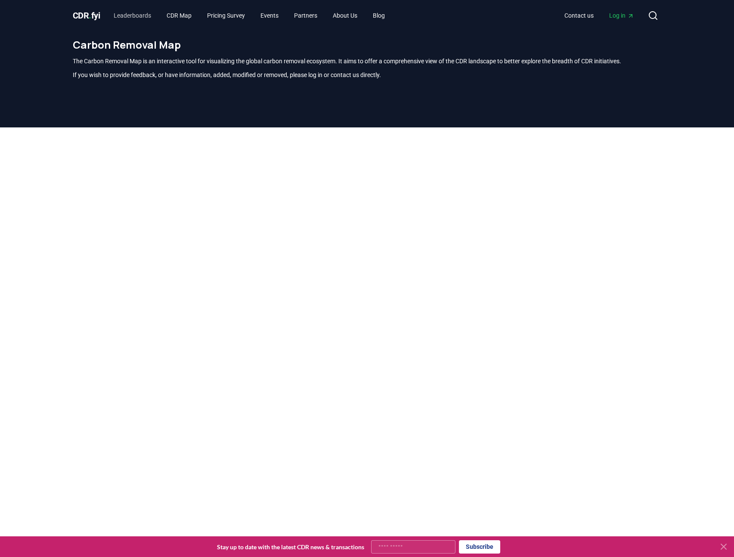 This screenshot has width=734, height=557. What do you see at coordinates (367, 61) in the screenshot?
I see `p: The Carbon Removal Map is an interactive tool for visualizing the global carbon removal ecosystem...` at bounding box center [367, 61].